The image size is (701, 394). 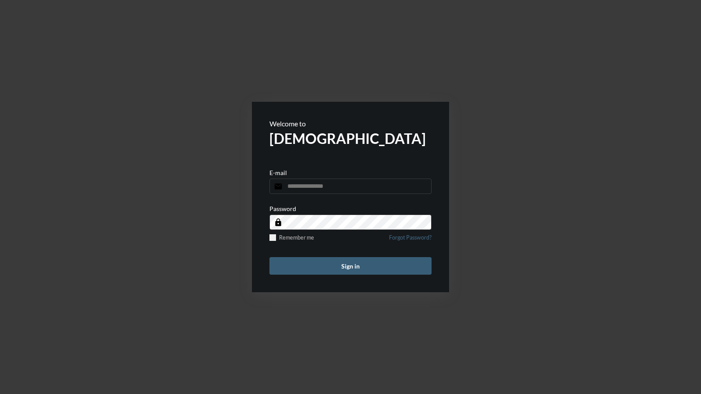 I want to click on button: Sign in, so click(x=351, y=266).